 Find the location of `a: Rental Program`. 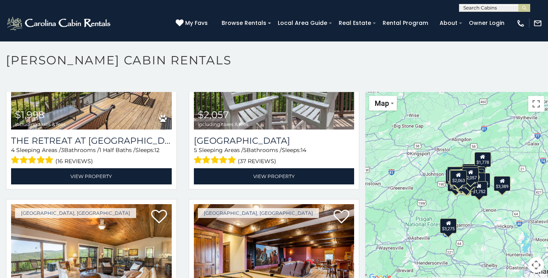

a: Rental Program is located at coordinates (405, 23).